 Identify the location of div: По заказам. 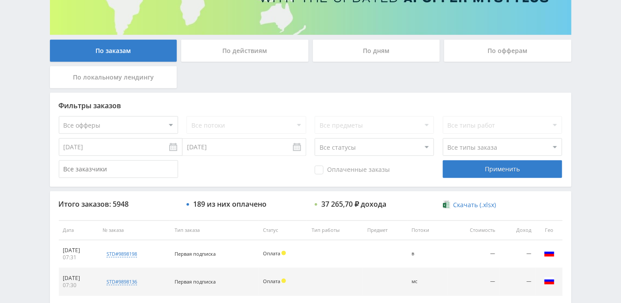
(114, 51).